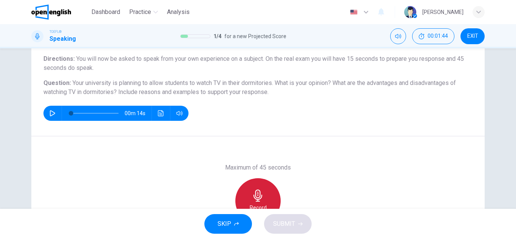  I want to click on h6: Maximum of 45 seconds, so click(258, 168).